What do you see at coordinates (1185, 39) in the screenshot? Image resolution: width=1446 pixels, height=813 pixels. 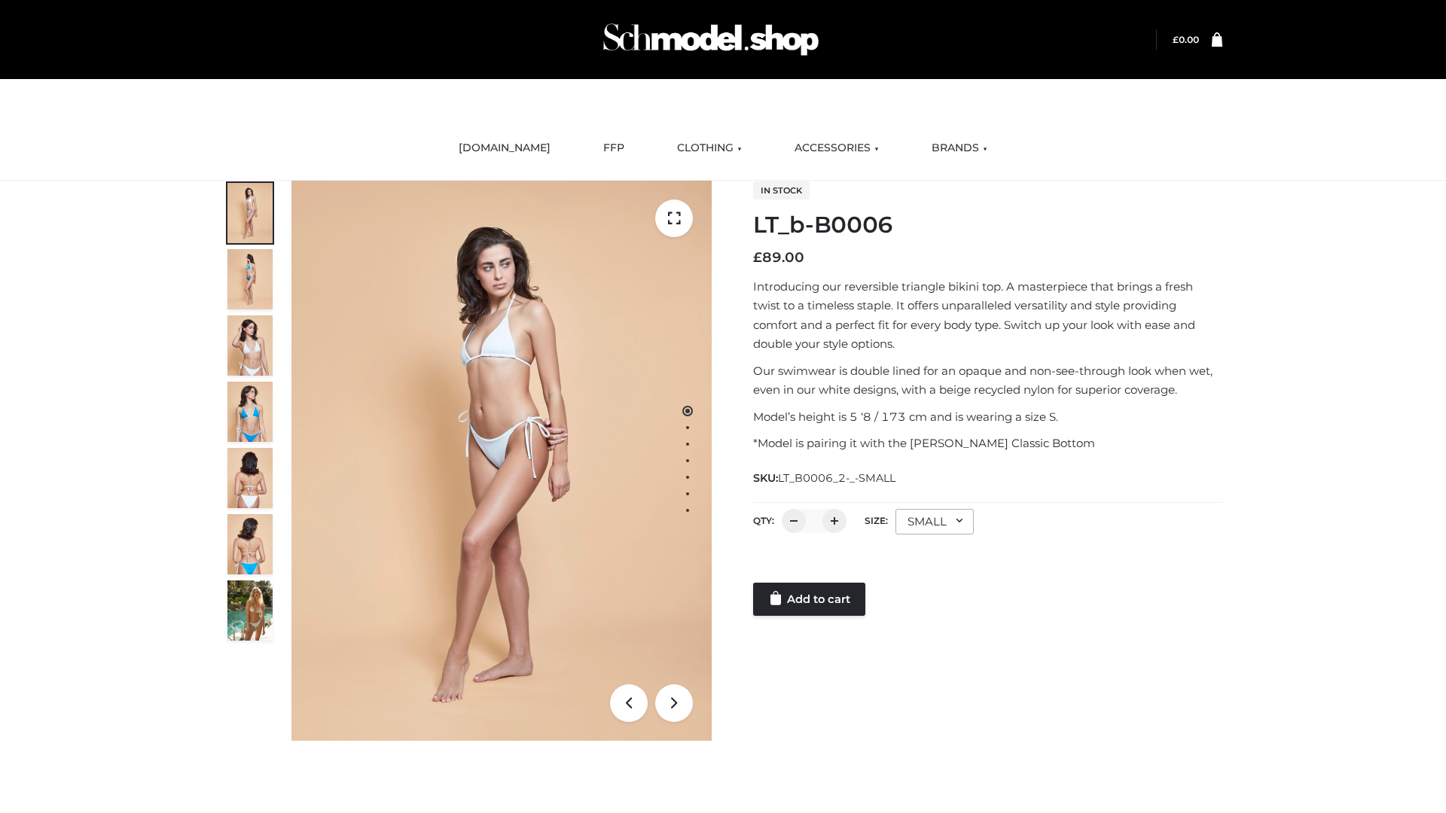 I see `bdi: 0.00` at bounding box center [1185, 39].